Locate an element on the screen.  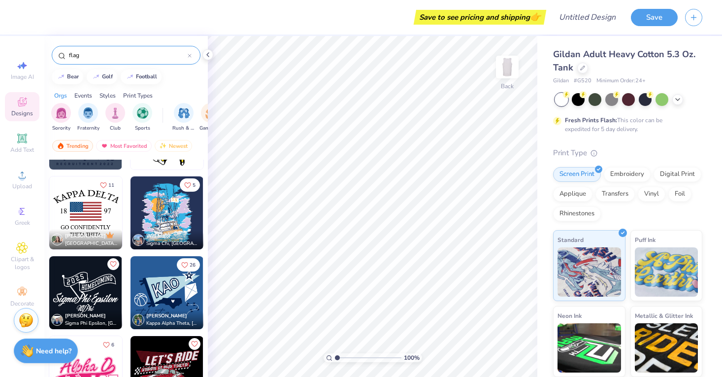
div: filter for Sorority is located at coordinates (61, 117).